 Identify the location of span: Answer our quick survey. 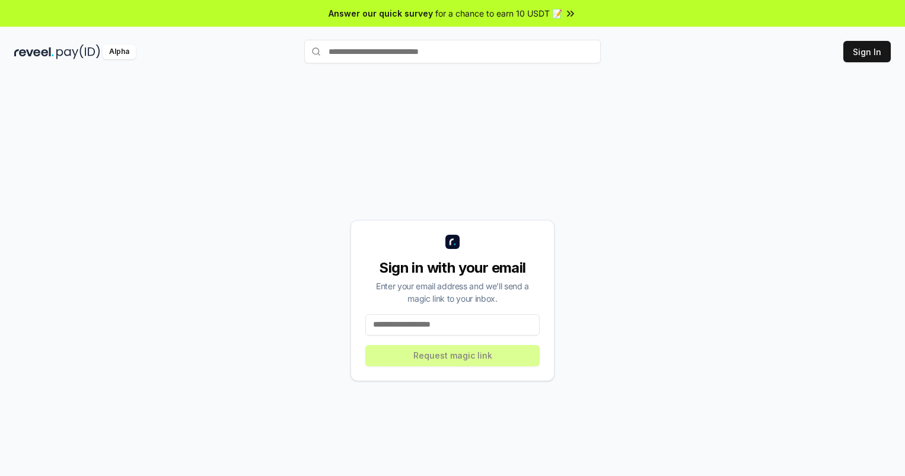
(381, 13).